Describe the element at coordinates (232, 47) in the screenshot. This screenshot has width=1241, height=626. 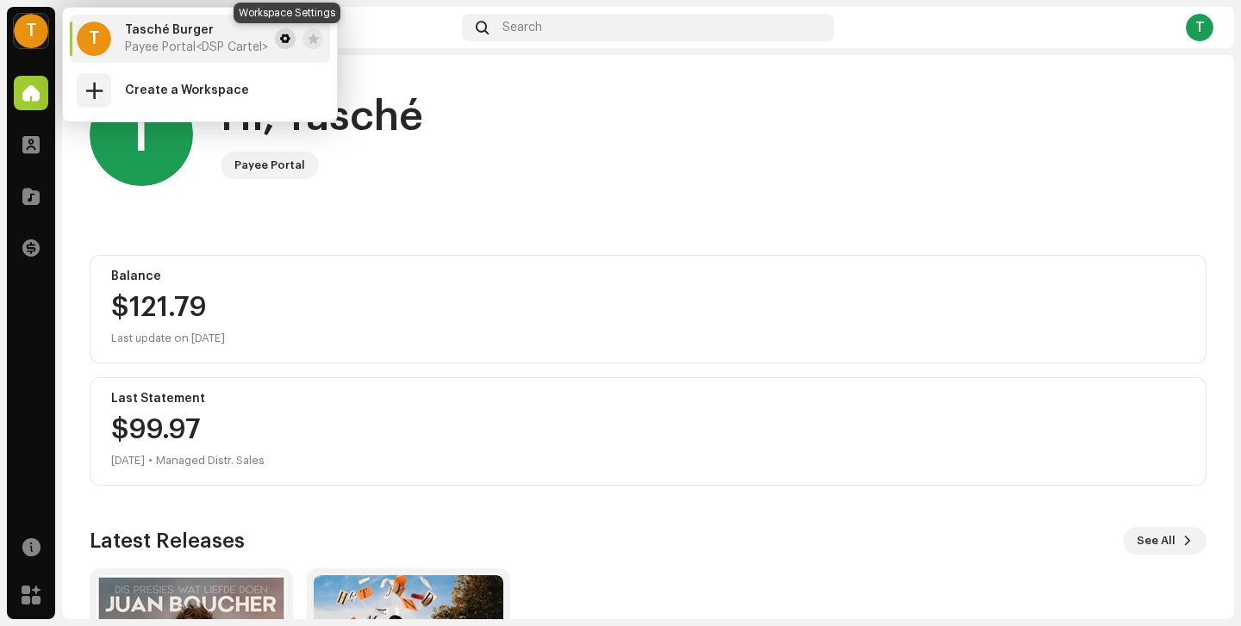
I see `span: <DSP Cartel>` at that location.